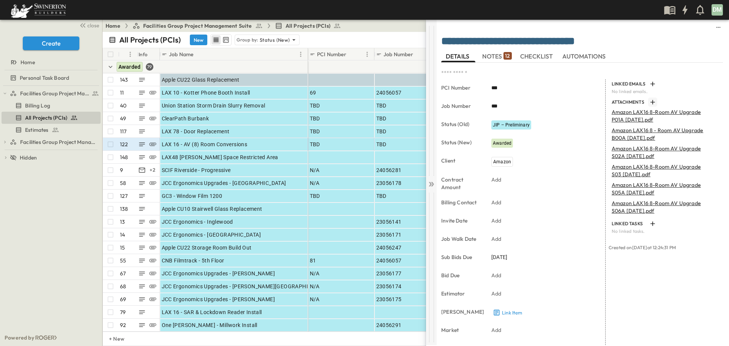 This screenshot has height=346, width=729. What do you see at coordinates (512, 313) in the screenshot?
I see `p: Link Item` at bounding box center [512, 313].